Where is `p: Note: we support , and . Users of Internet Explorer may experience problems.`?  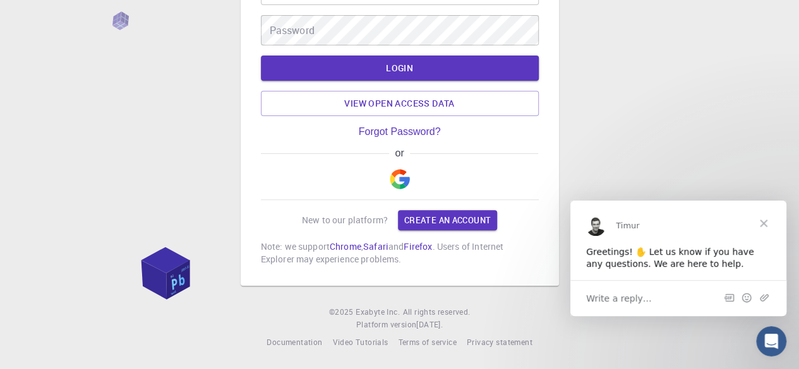
p: Note: we support , and . Users of Internet Explorer may experience problems. is located at coordinates (400, 253).